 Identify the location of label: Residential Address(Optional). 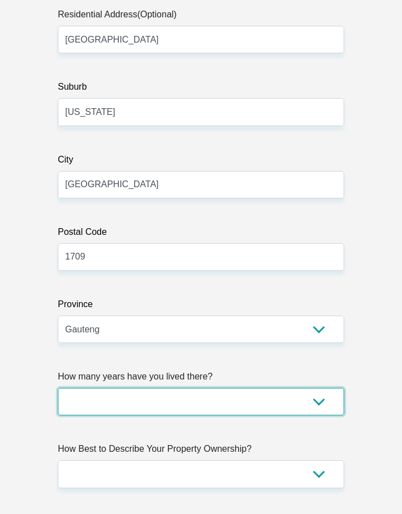
(201, 17).